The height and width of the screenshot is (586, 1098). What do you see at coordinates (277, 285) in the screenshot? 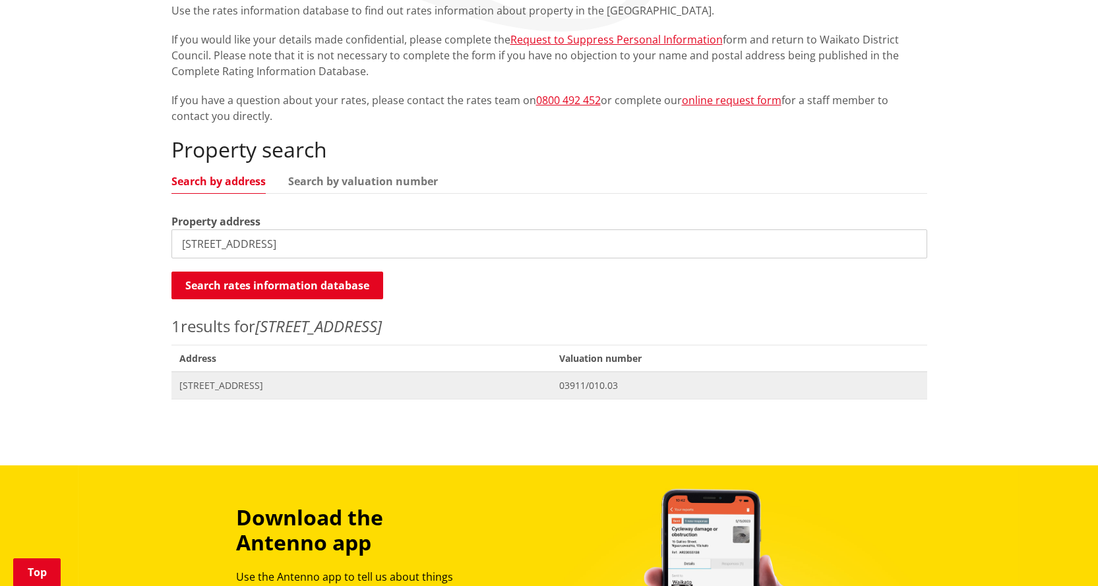
I see `button: Search rates information database` at bounding box center [277, 285].